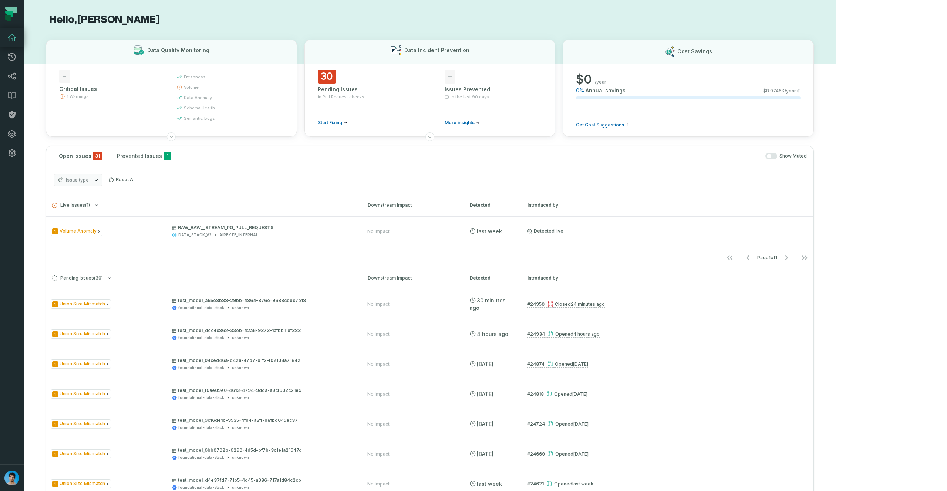 The image size is (947, 491). I want to click on button: Go to next page, so click(787, 258).